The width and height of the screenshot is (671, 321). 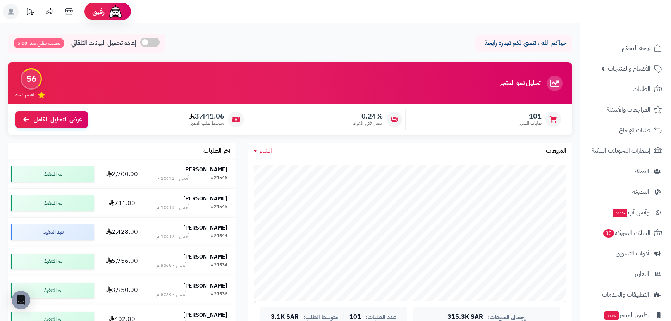 What do you see at coordinates (219, 178) in the screenshot?
I see `div: #21546` at bounding box center [219, 178].